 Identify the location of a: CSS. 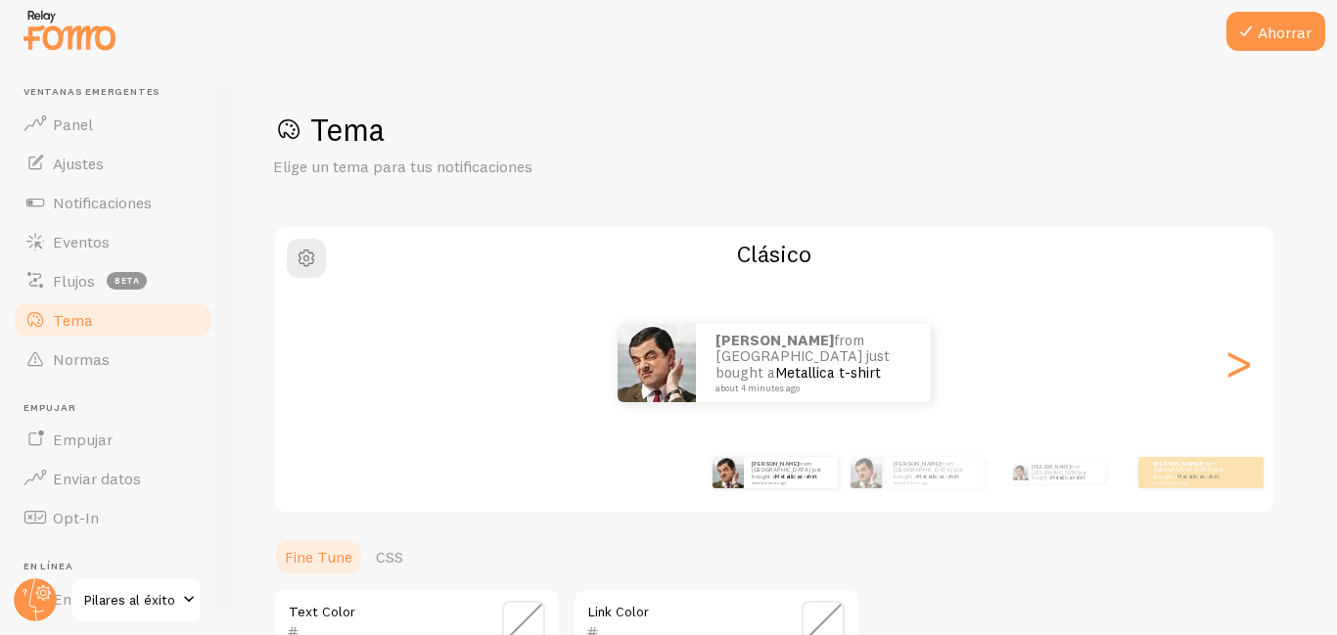
(390, 557).